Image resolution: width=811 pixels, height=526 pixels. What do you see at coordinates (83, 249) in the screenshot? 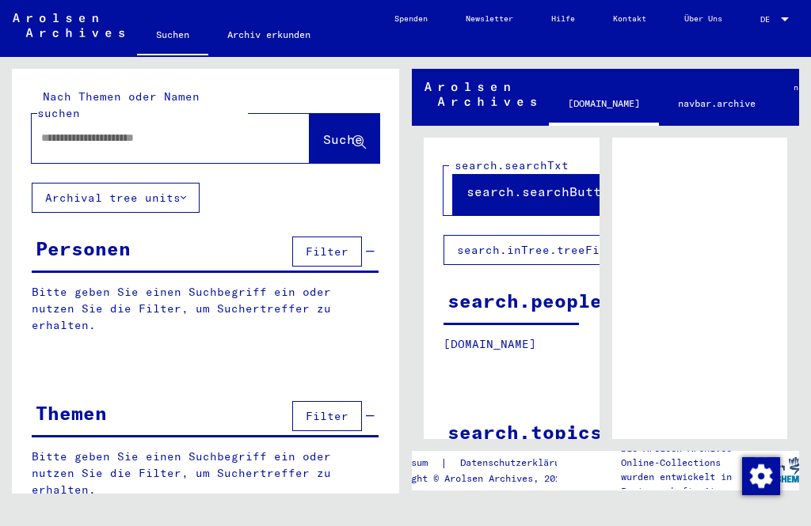
I see `div: Personen` at bounding box center [83, 249].